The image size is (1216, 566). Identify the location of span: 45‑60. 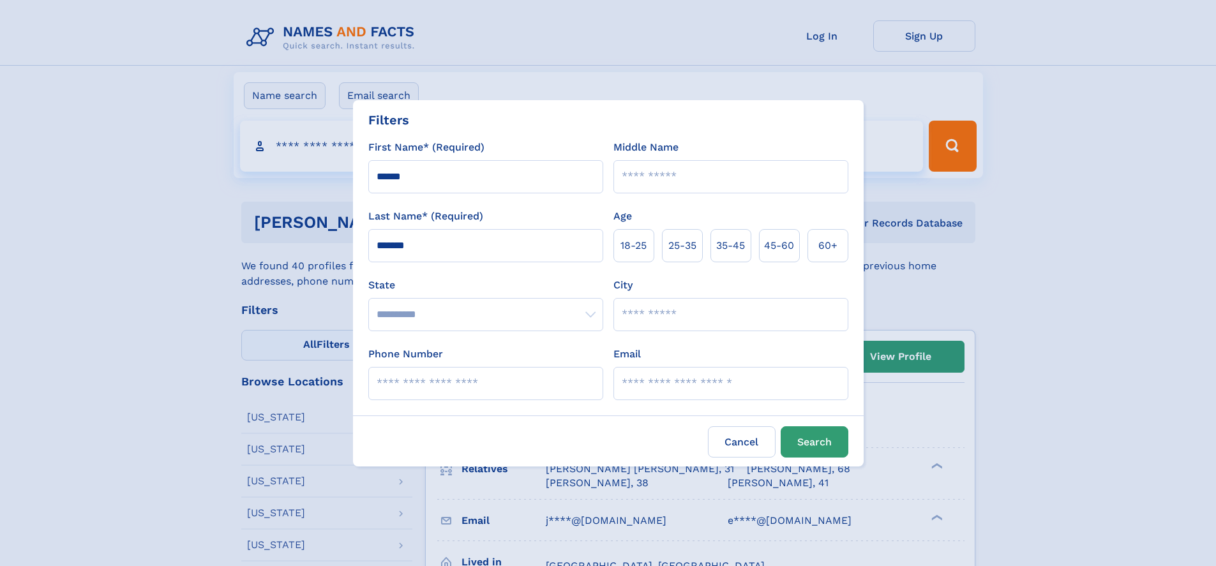
(778, 246).